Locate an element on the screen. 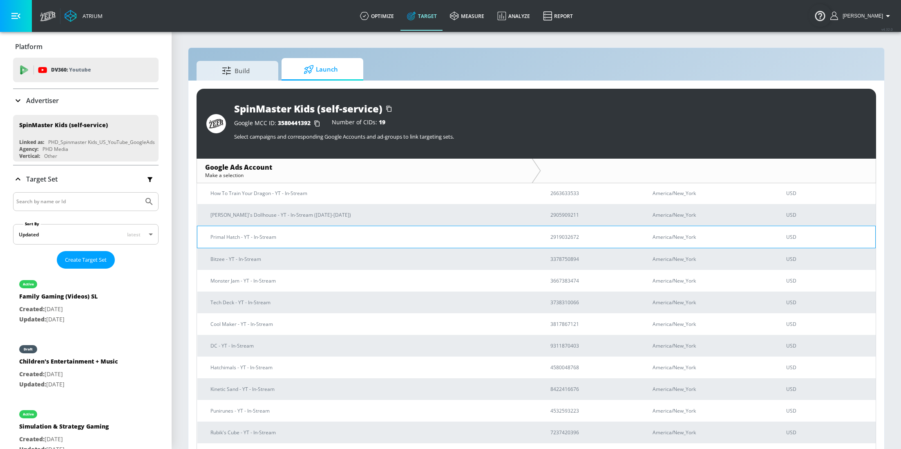 The image size is (901, 449). p: 4532593223 is located at coordinates (592, 410).